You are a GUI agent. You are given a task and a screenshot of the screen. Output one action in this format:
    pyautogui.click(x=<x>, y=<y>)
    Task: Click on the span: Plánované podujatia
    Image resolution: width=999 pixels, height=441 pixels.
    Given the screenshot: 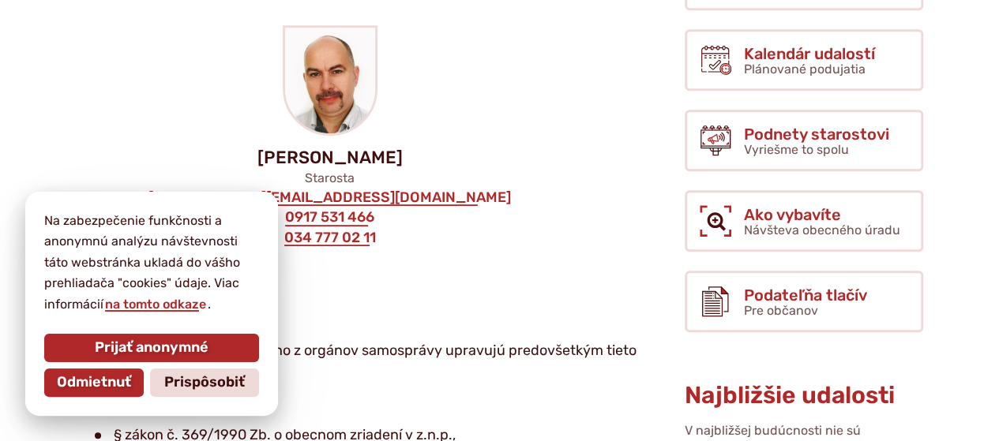 What is the action you would take?
    pyautogui.click(x=804, y=69)
    